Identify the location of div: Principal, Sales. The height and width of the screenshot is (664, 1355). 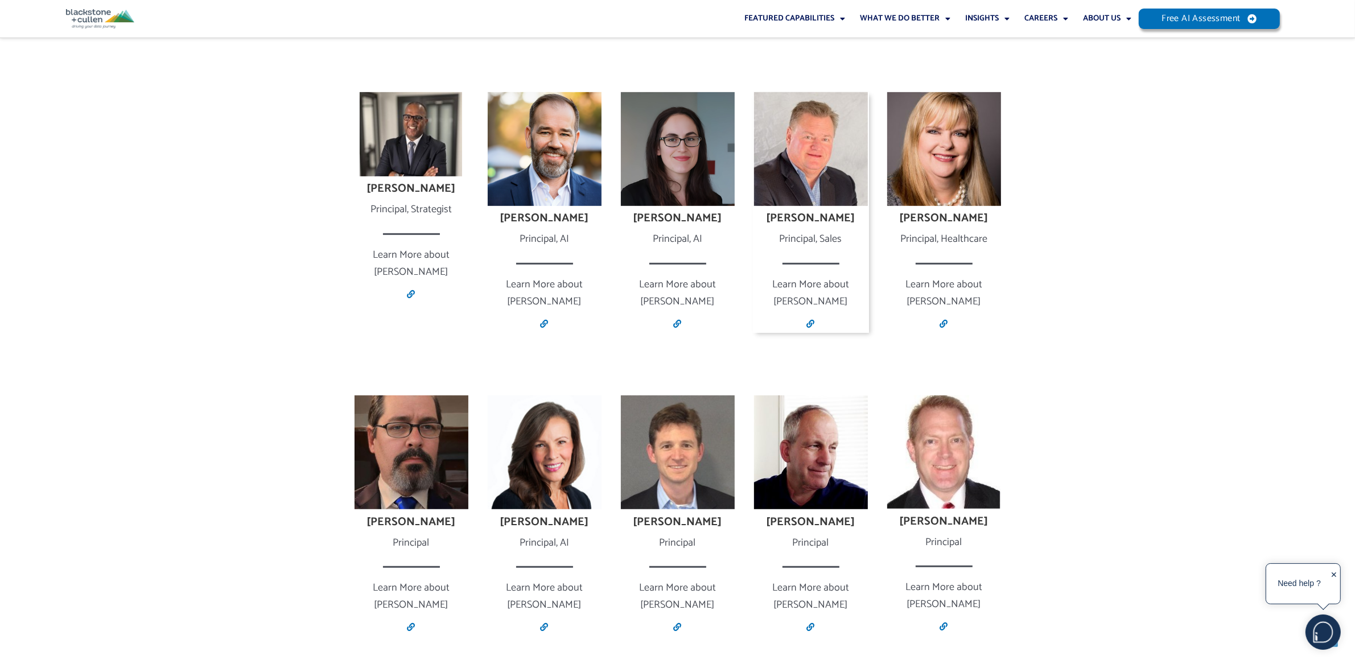
(811, 240).